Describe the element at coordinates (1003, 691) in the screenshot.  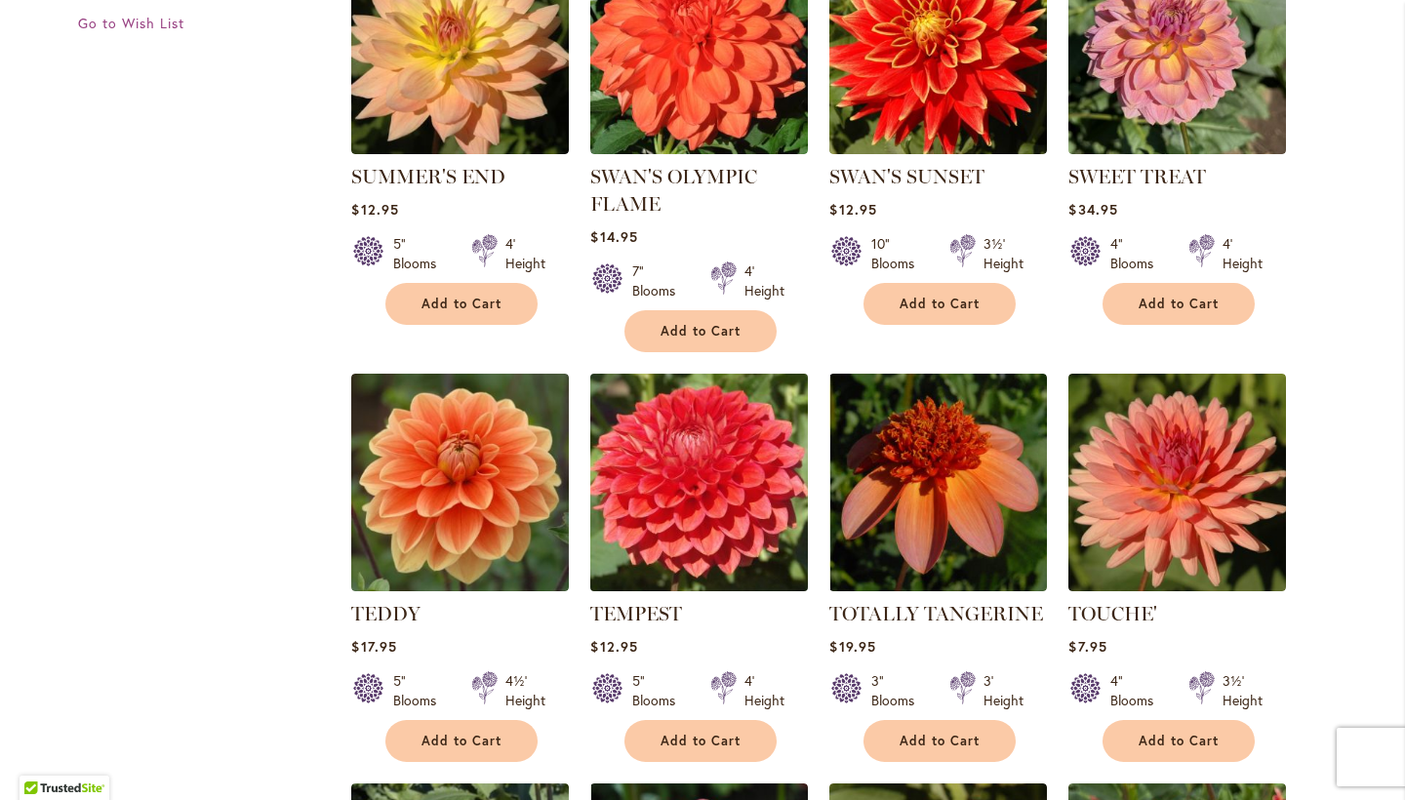
I see `div: 3' Height` at that location.